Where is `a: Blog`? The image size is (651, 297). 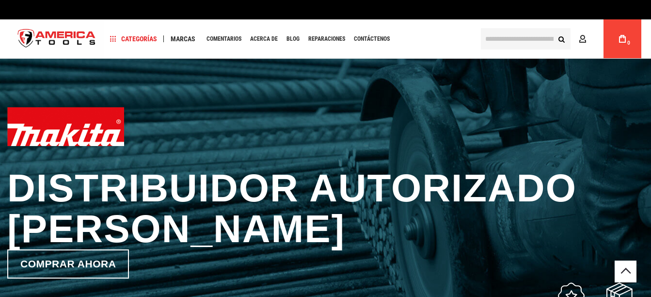
a: Blog is located at coordinates (293, 39).